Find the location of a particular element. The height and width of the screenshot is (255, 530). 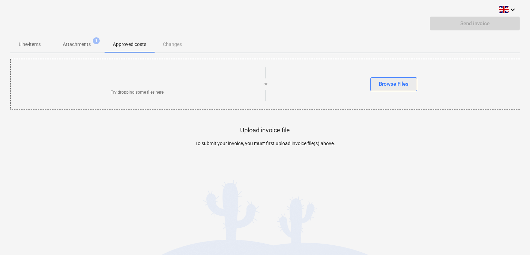

p: Line-items is located at coordinates (30, 44).